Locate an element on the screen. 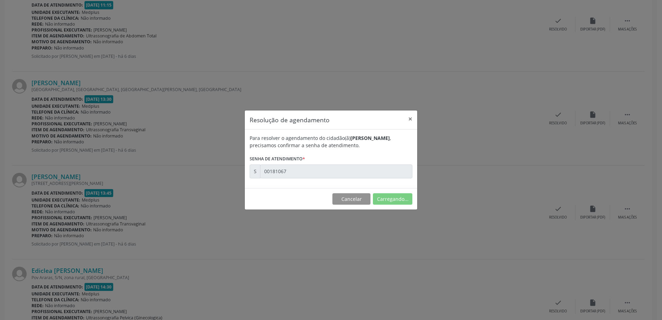 The height and width of the screenshot is (320, 662). div: S is located at coordinates (255, 171).